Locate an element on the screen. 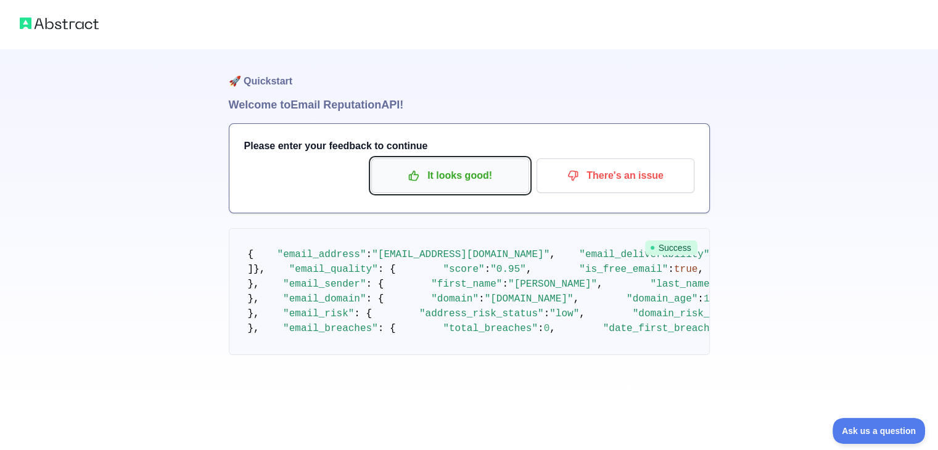  span: "domain_risk_status" is located at coordinates (692, 314).